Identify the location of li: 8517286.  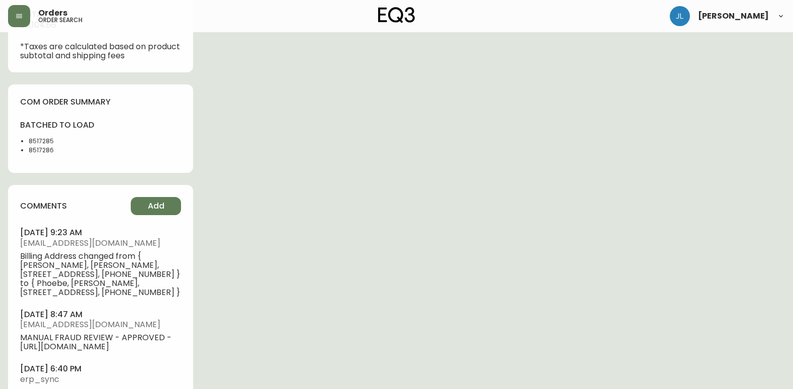
(61, 150).